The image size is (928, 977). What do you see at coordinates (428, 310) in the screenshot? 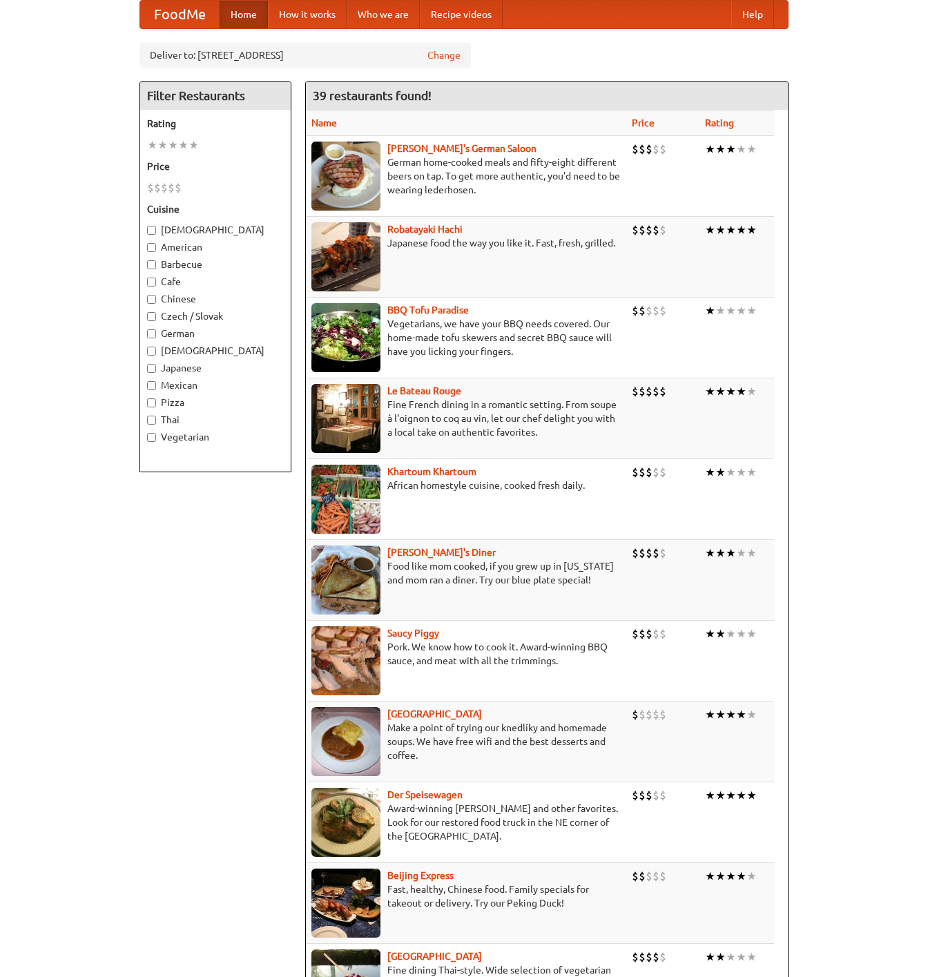
I see `b: BBQ Tofu Paradise` at bounding box center [428, 310].